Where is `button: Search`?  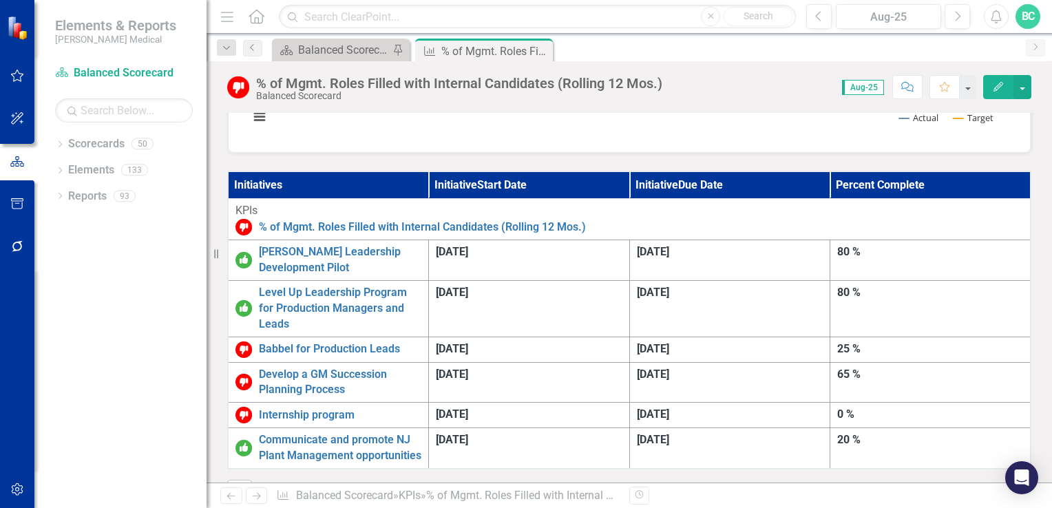 button: Search is located at coordinates (758, 17).